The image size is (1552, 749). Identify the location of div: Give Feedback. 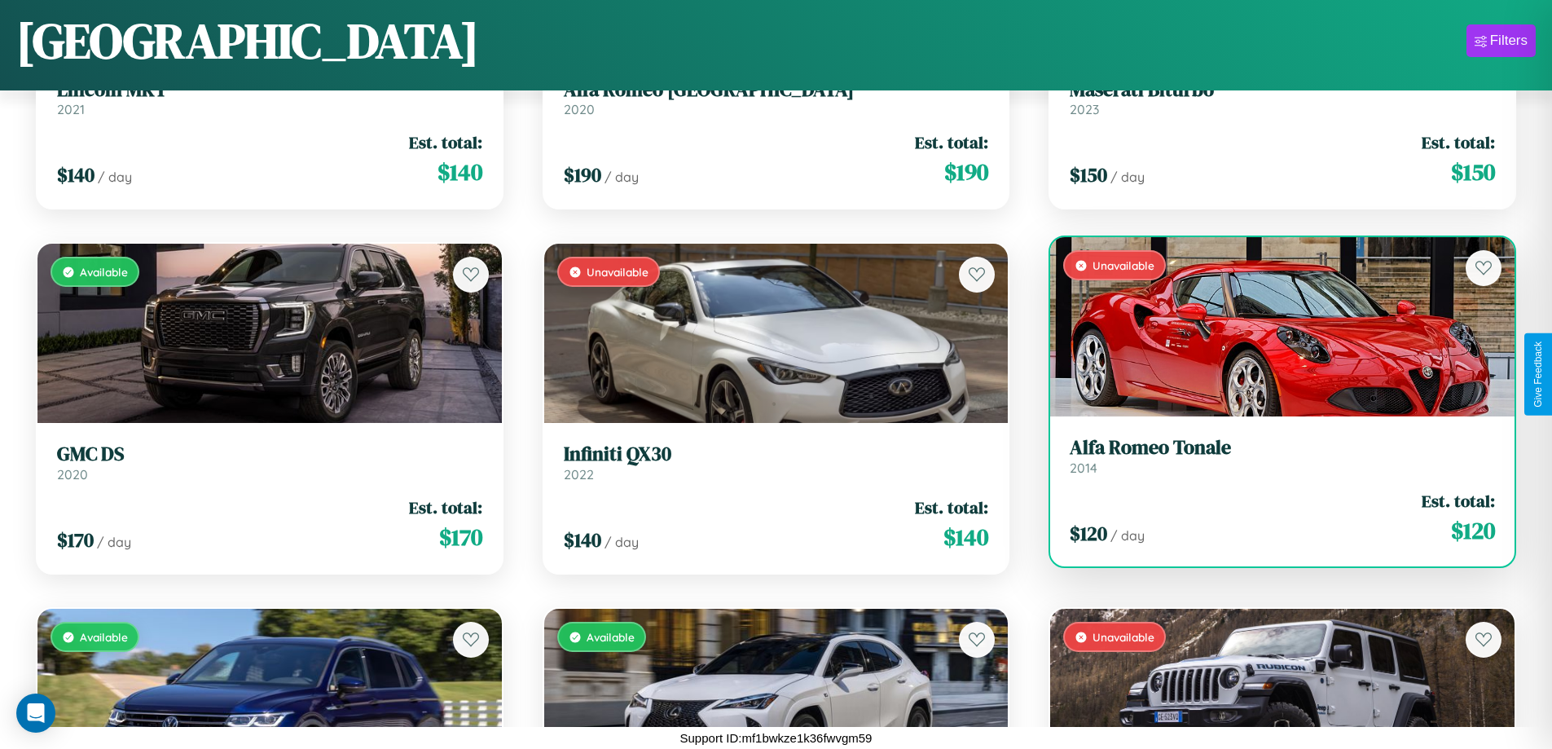
(1538, 374).